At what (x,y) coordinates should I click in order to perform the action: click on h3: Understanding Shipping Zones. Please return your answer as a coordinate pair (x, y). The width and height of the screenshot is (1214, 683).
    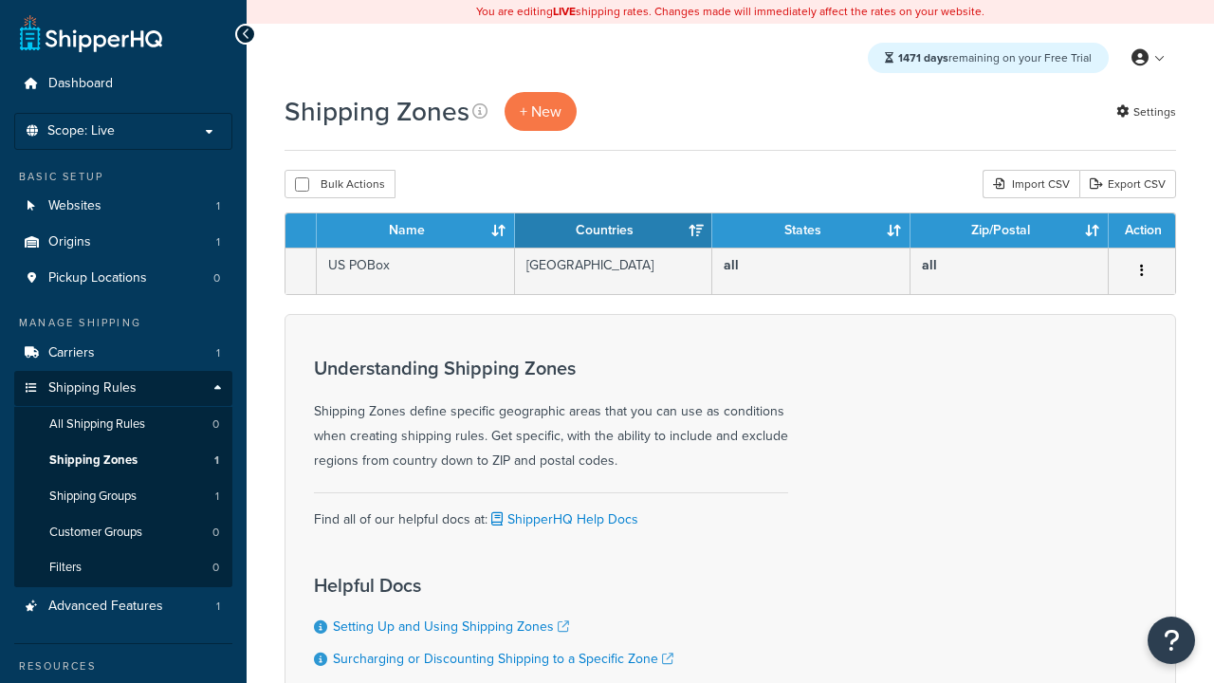
    Looking at the image, I should click on (551, 368).